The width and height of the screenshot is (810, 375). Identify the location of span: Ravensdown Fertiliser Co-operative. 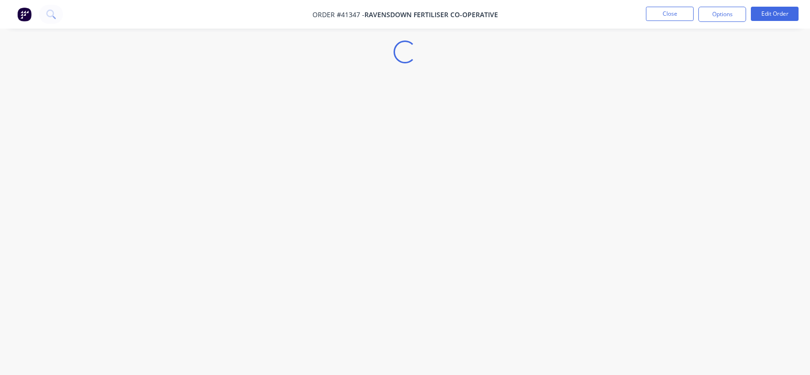
(431, 14).